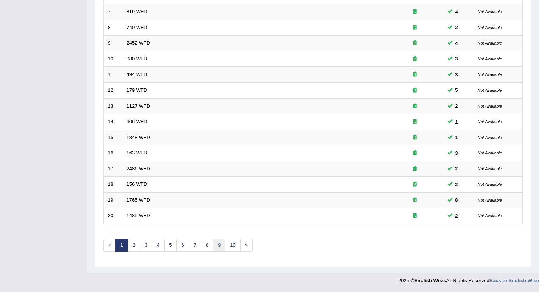 The width and height of the screenshot is (539, 292). What do you see at coordinates (158, 245) in the screenshot?
I see `a: 4` at bounding box center [158, 245].